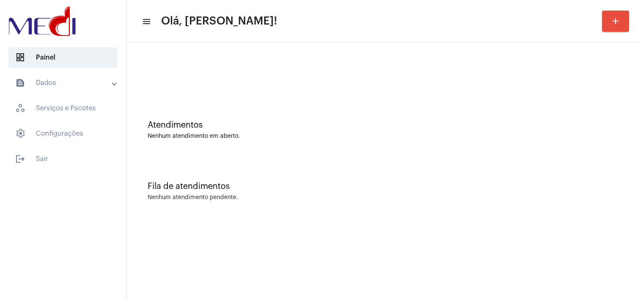 This screenshot has width=640, height=301. I want to click on mat-expansion-panel-header: sidenav iconDados, so click(65, 83).